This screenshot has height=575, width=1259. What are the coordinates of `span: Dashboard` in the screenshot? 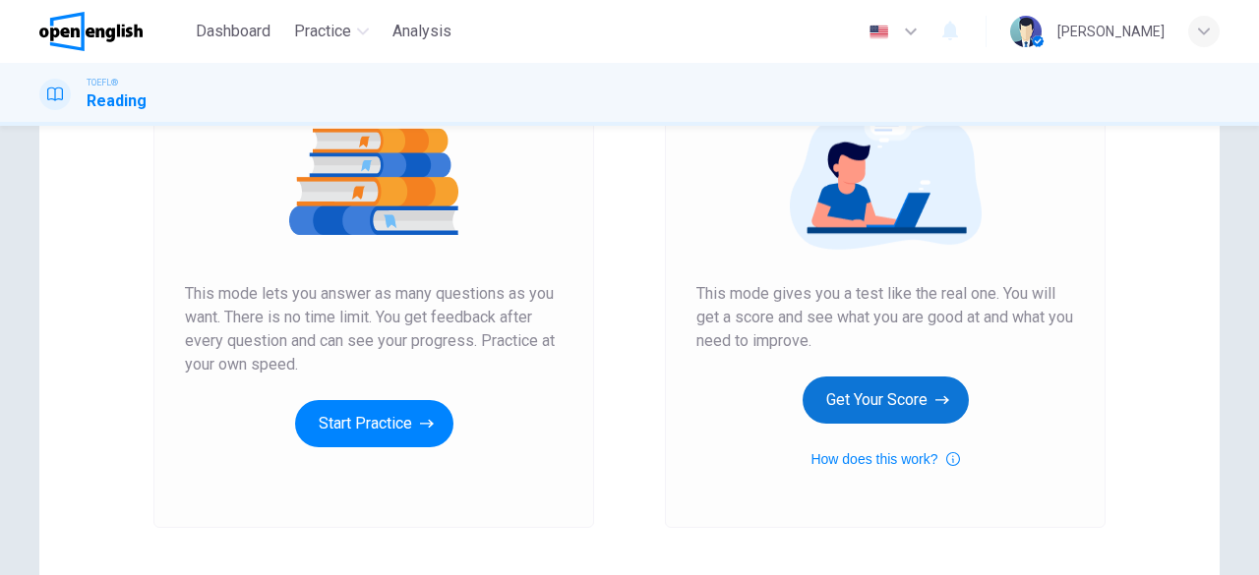 It's located at (233, 31).